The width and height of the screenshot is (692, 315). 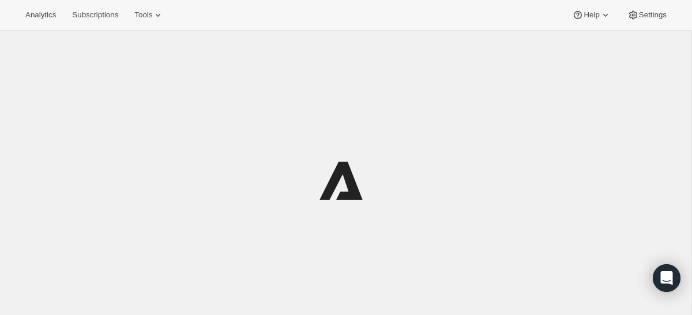 What do you see at coordinates (95, 15) in the screenshot?
I see `button: Subscriptions` at bounding box center [95, 15].